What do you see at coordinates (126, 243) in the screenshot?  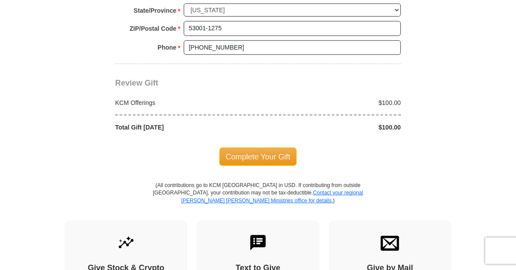 I see `img: give-by-stock.svg` at bounding box center [126, 243].